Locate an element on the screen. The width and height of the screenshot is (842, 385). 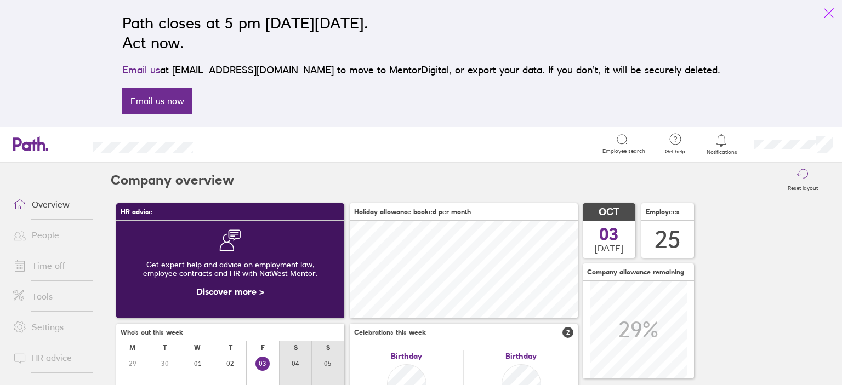
a: Notifications is located at coordinates (721, 144).